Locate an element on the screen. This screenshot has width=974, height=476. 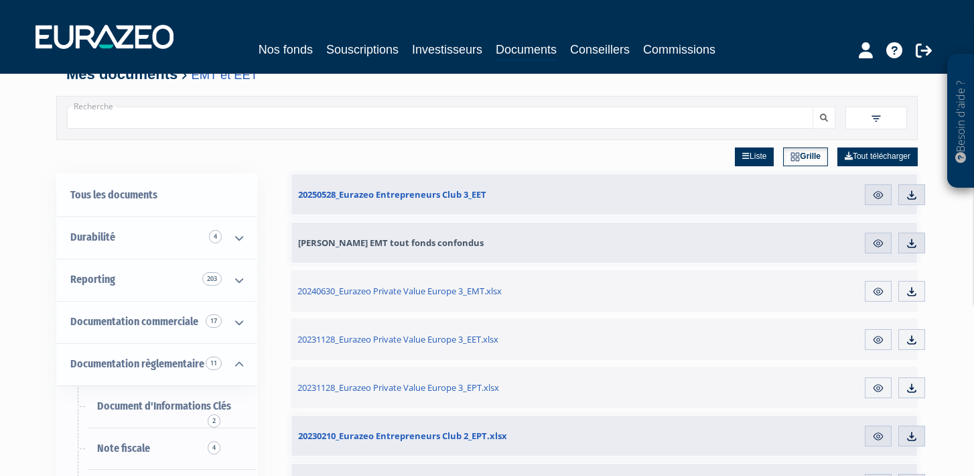
span: Reporting is located at coordinates (92, 279).